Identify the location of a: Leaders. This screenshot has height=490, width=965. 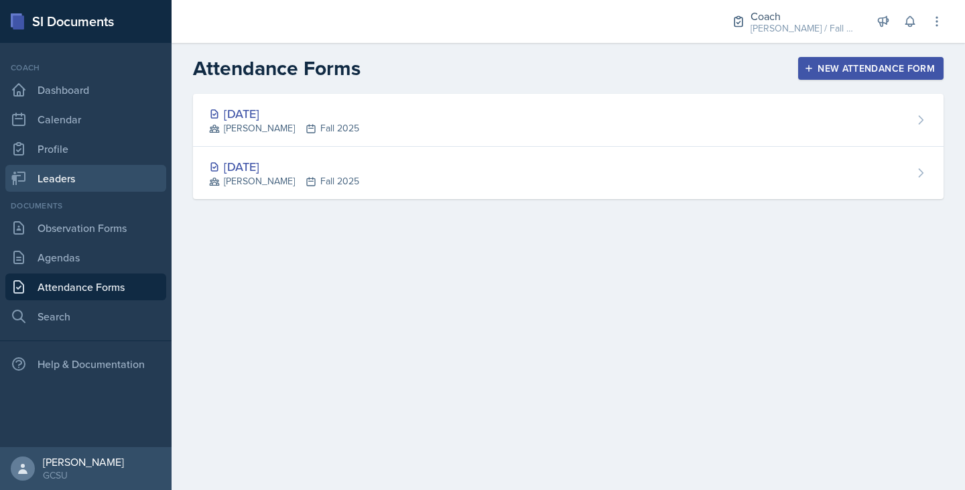
(86, 178).